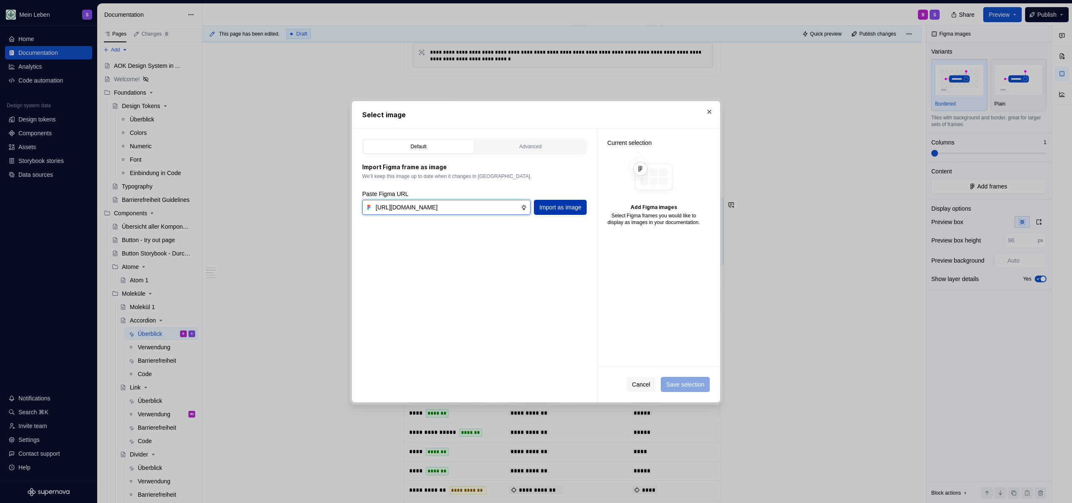  I want to click on button: Import as image, so click(560, 207).